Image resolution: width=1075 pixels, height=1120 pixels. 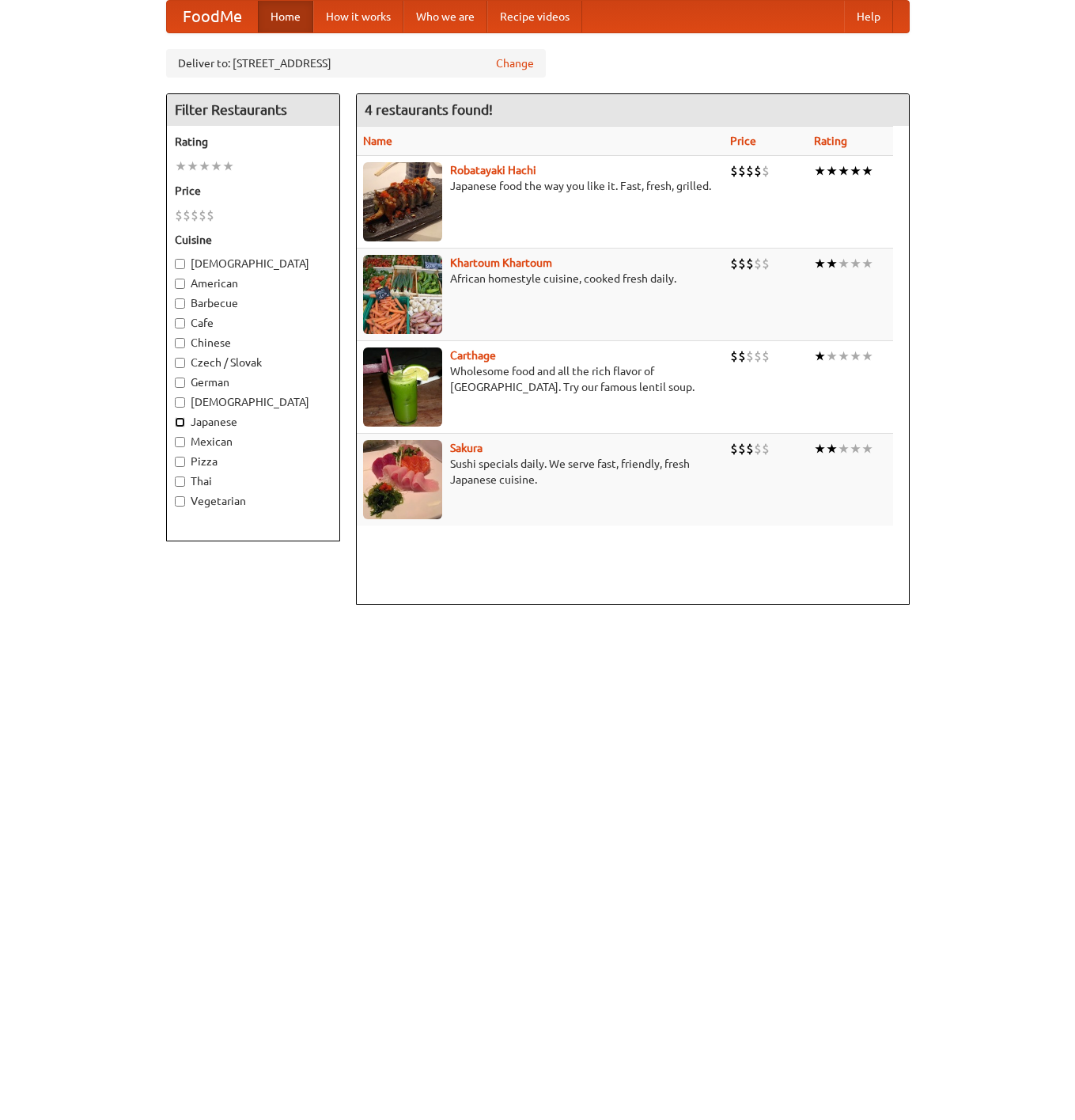 What do you see at coordinates (253, 501) in the screenshot?
I see `label: Vegetarian` at bounding box center [253, 501].